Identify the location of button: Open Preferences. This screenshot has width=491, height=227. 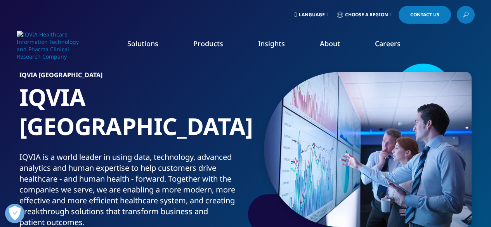
(15, 214).